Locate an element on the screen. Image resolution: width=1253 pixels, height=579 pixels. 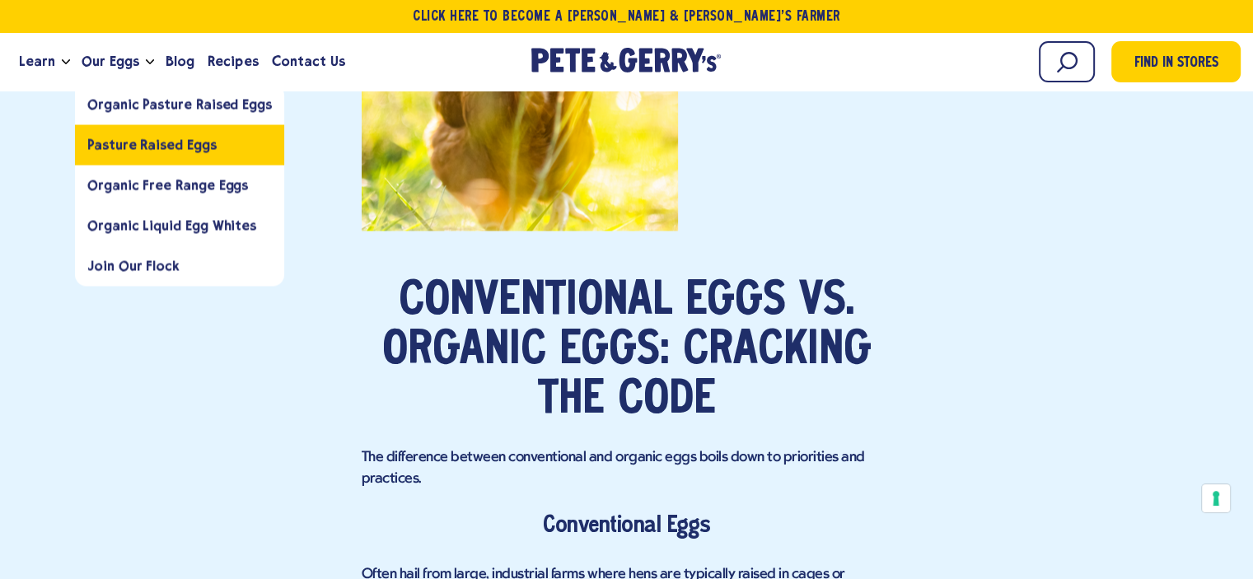
a: Pasture Raised Eggs is located at coordinates (180, 144).